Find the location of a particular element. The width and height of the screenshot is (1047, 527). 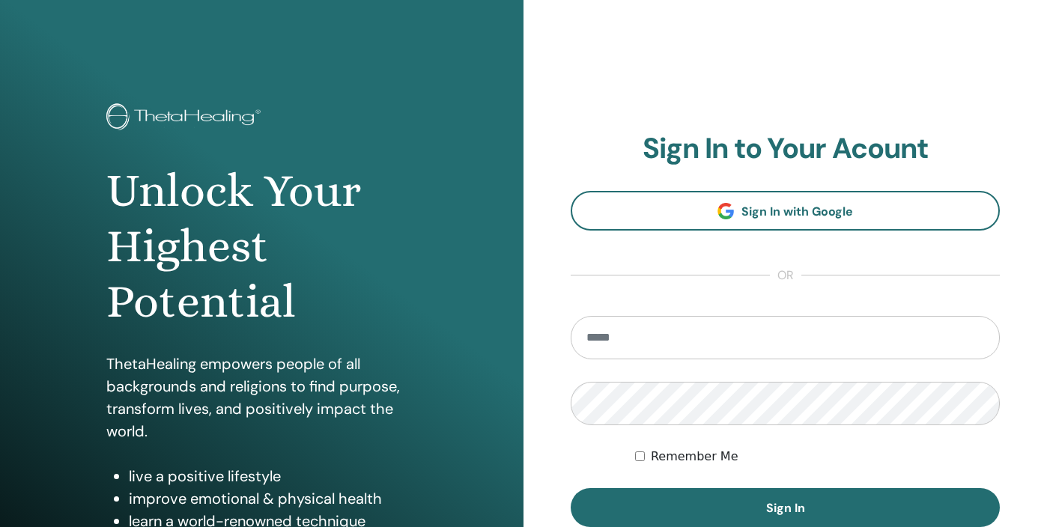

li: improve emotional & physical health is located at coordinates (273, 499).